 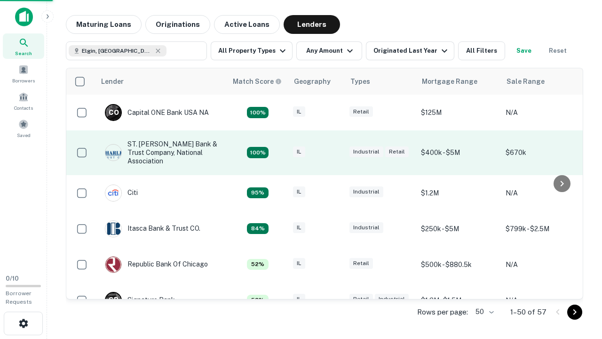 I want to click on button: Go to next page, so click(x=575, y=312).